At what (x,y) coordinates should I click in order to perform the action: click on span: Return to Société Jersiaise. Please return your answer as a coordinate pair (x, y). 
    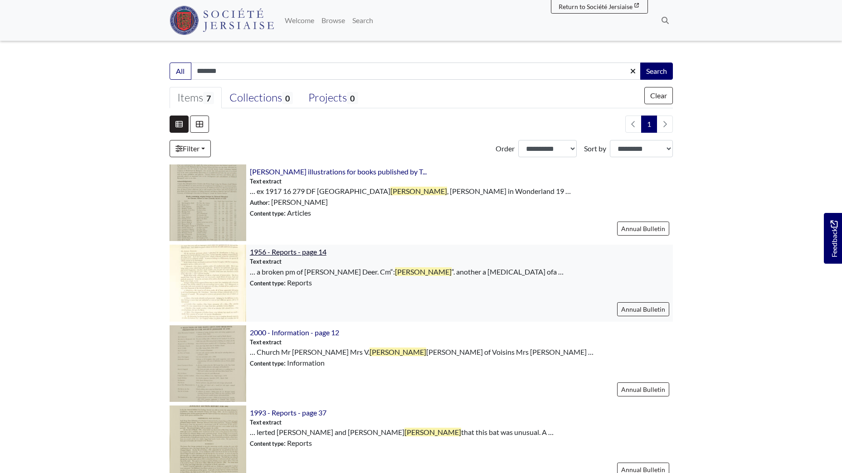
    Looking at the image, I should click on (595, 6).